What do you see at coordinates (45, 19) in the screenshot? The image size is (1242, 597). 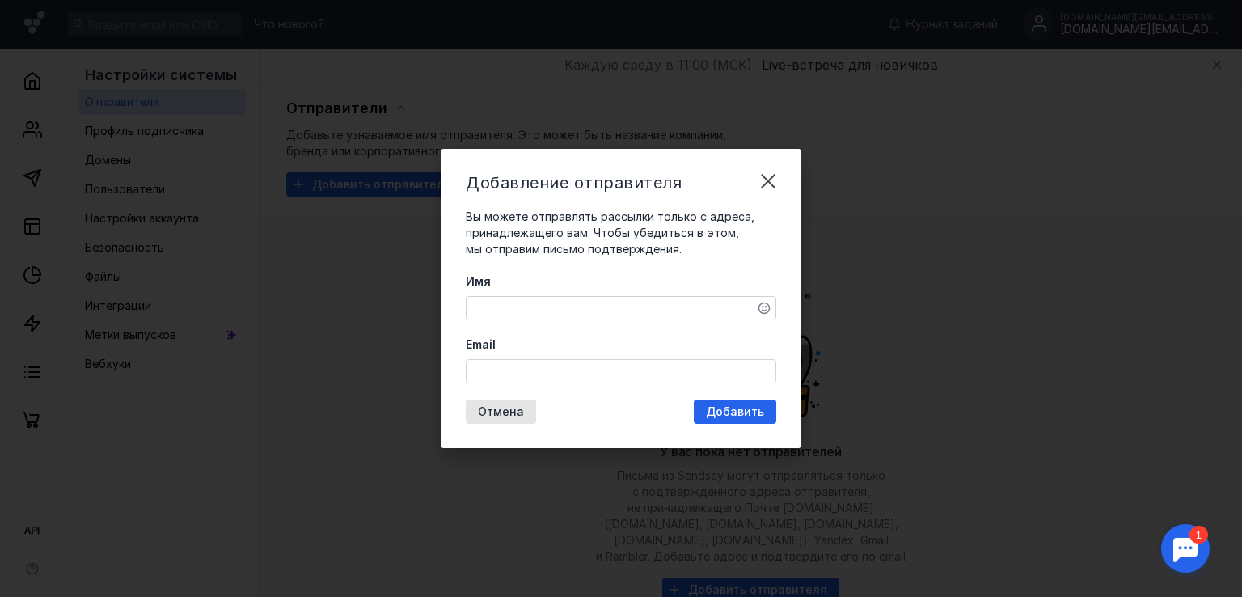 I see `div: 1` at bounding box center [45, 19].